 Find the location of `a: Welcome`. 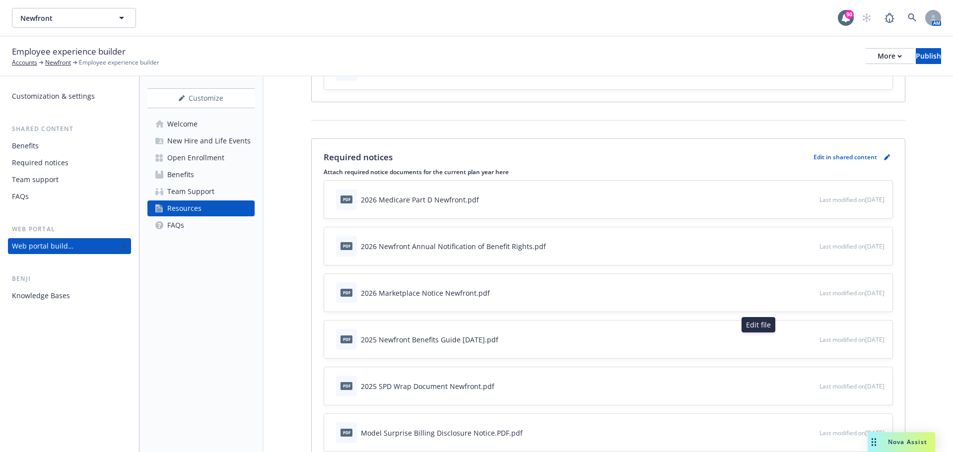

a: Welcome is located at coordinates (201, 124).